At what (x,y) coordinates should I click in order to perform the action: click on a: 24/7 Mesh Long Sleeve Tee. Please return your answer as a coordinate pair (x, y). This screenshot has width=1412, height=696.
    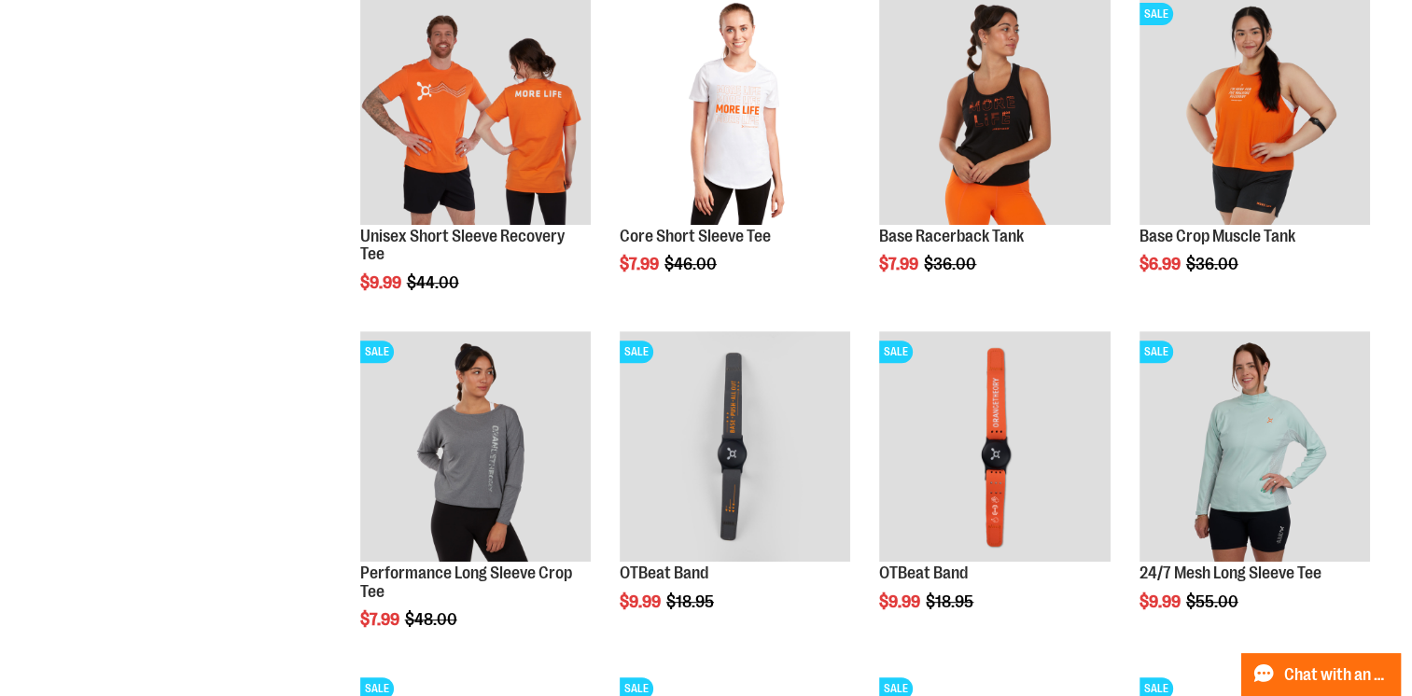
    Looking at the image, I should click on (1230, 573).